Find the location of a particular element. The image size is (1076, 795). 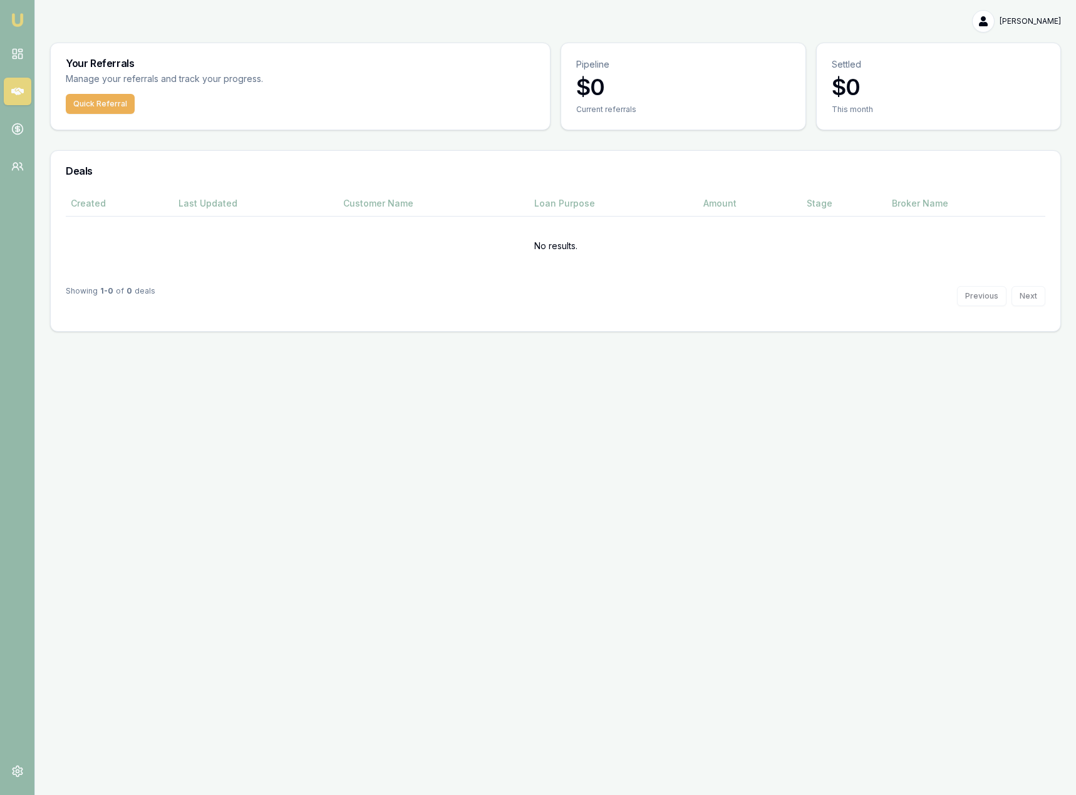

p: Settled is located at coordinates (939, 65).